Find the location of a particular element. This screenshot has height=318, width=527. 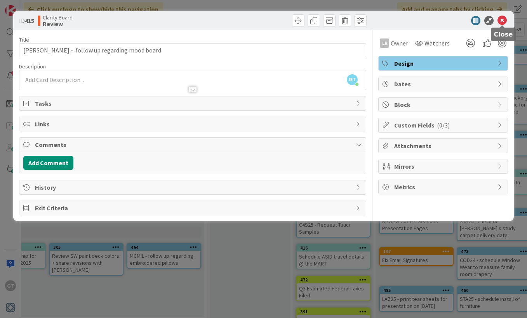

span: Description is located at coordinates (32, 66).